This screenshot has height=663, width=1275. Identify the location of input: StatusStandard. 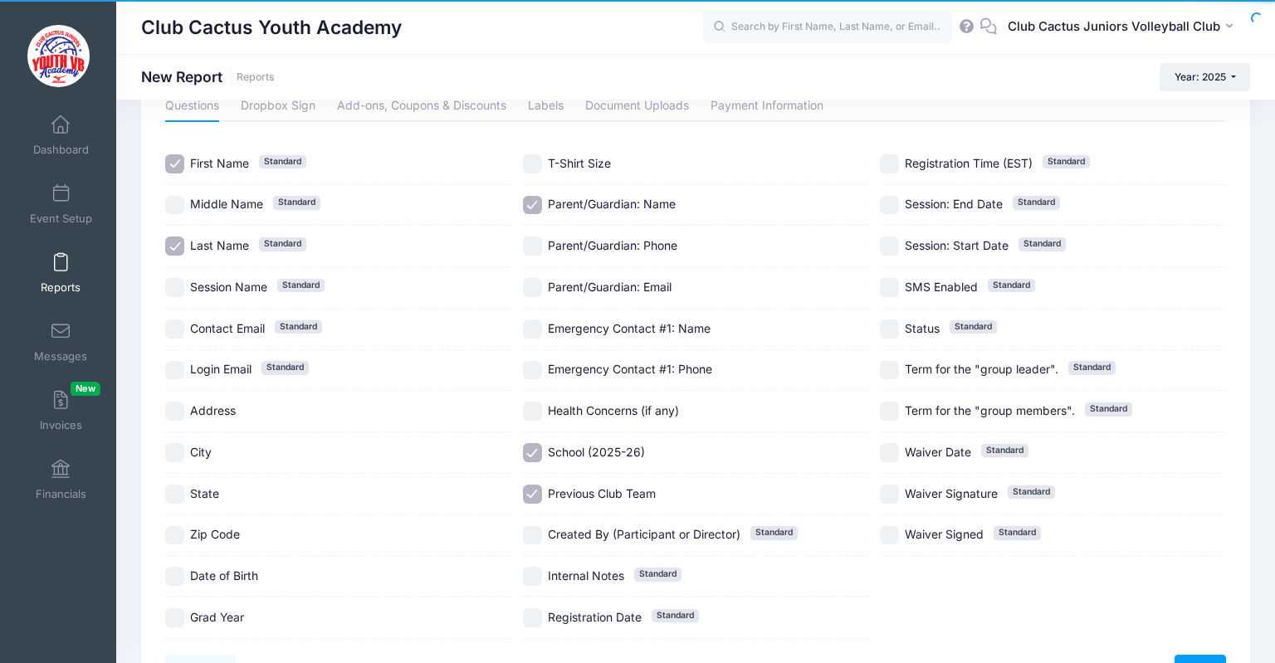
(889, 329).